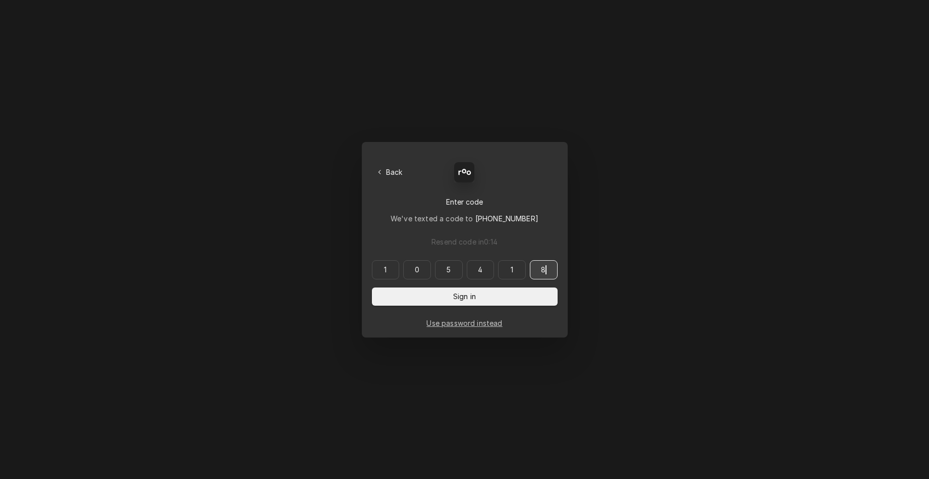  Describe the element at coordinates (465, 296) in the screenshot. I see `button: Sign in` at that location.